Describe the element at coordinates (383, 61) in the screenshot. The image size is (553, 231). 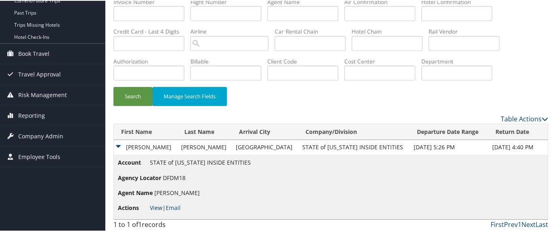
I see `label: Cost Center` at that location.